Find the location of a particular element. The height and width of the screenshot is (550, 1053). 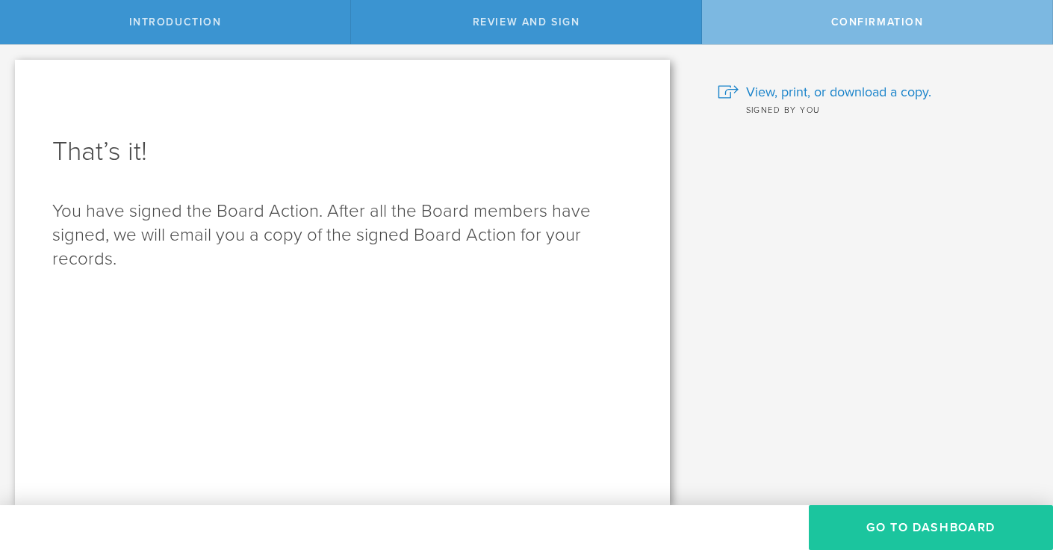

div: Signed by you is located at coordinates (874, 109).